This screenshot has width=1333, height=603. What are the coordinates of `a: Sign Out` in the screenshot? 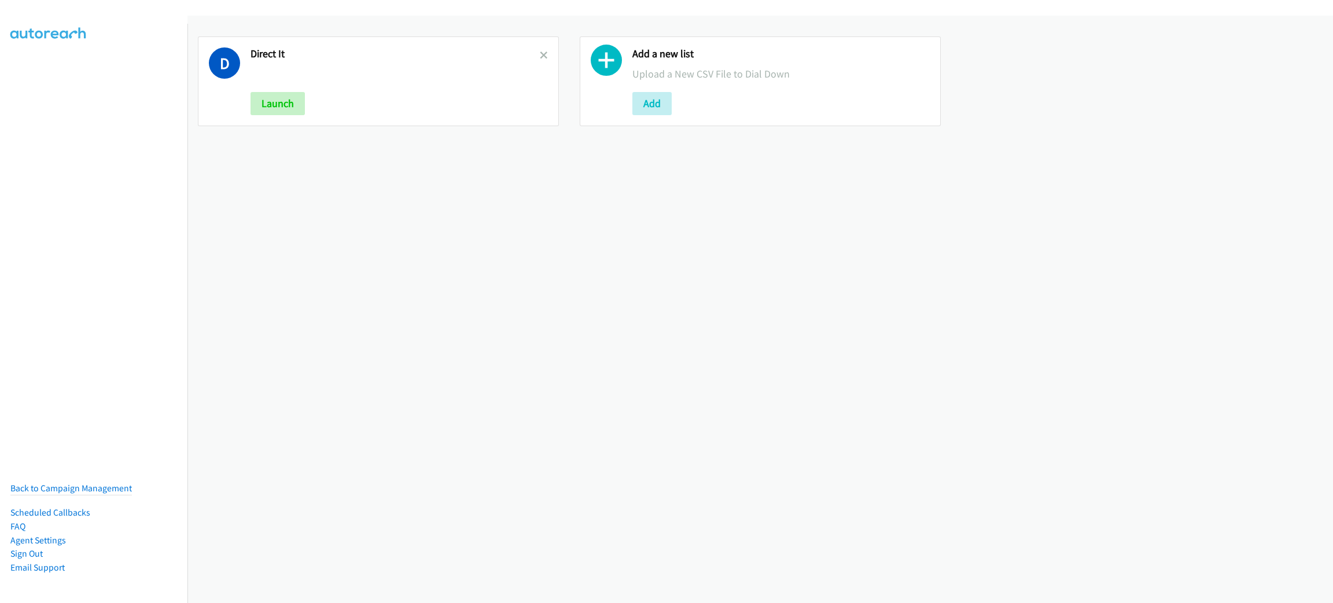 It's located at (27, 553).